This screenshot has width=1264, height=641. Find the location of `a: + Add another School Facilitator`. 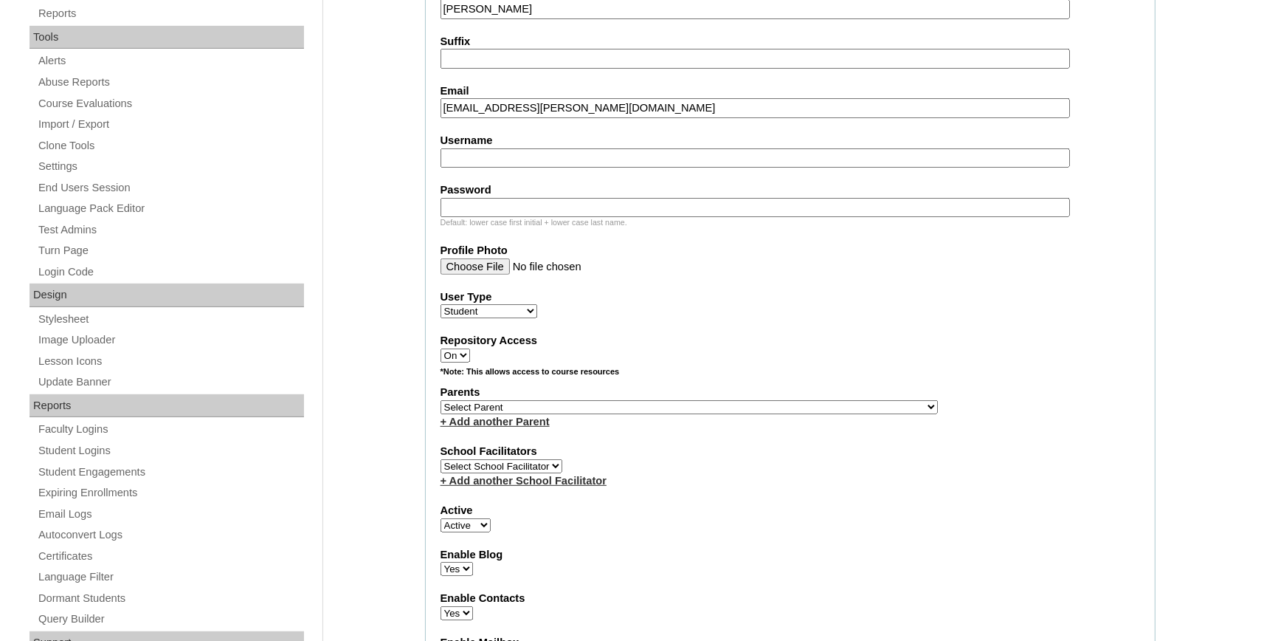

a: + Add another School Facilitator is located at coordinates (523, 481).